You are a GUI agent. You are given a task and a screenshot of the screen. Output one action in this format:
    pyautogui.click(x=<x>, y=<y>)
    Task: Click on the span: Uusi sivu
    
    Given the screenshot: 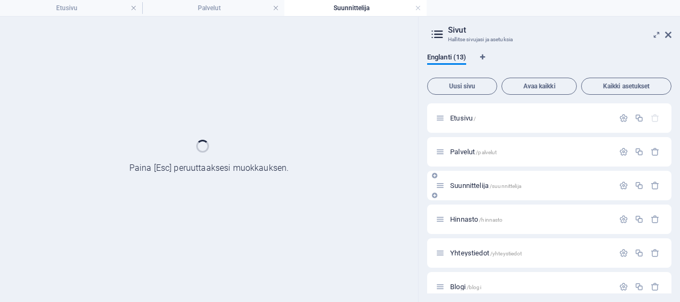 What is the action you would take?
    pyautogui.click(x=462, y=86)
    